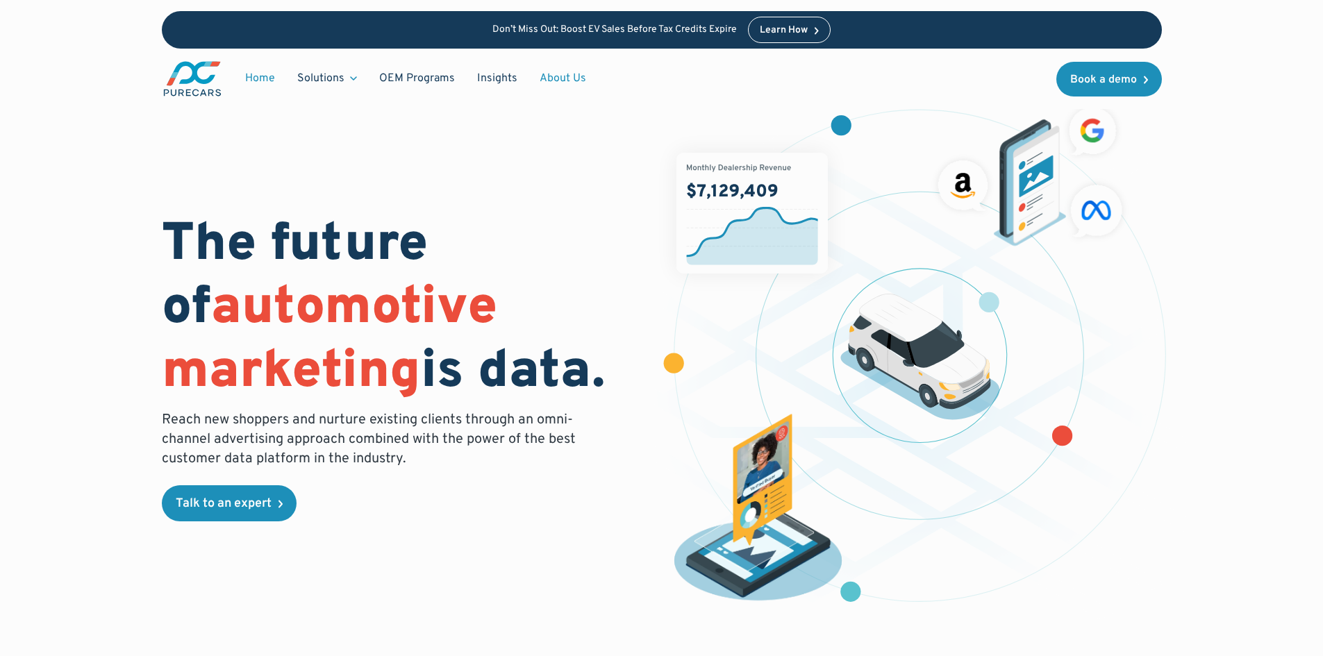 This screenshot has height=656, width=1323. What do you see at coordinates (192, 78) in the screenshot?
I see `a: main` at bounding box center [192, 78].